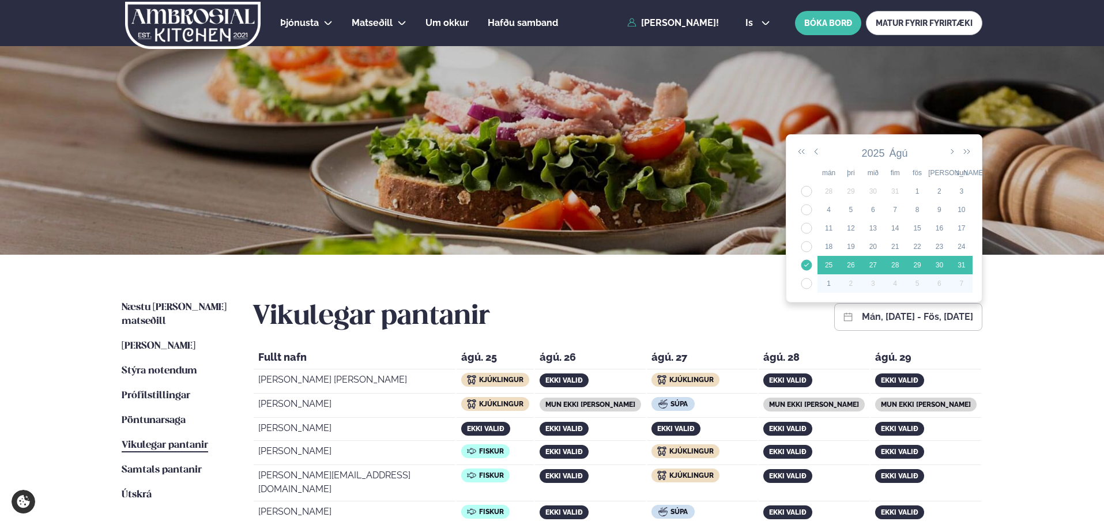 This screenshot has height=525, width=1104. Describe the element at coordinates (917, 210) in the screenshot. I see `td: 2025-08-08` at that location.